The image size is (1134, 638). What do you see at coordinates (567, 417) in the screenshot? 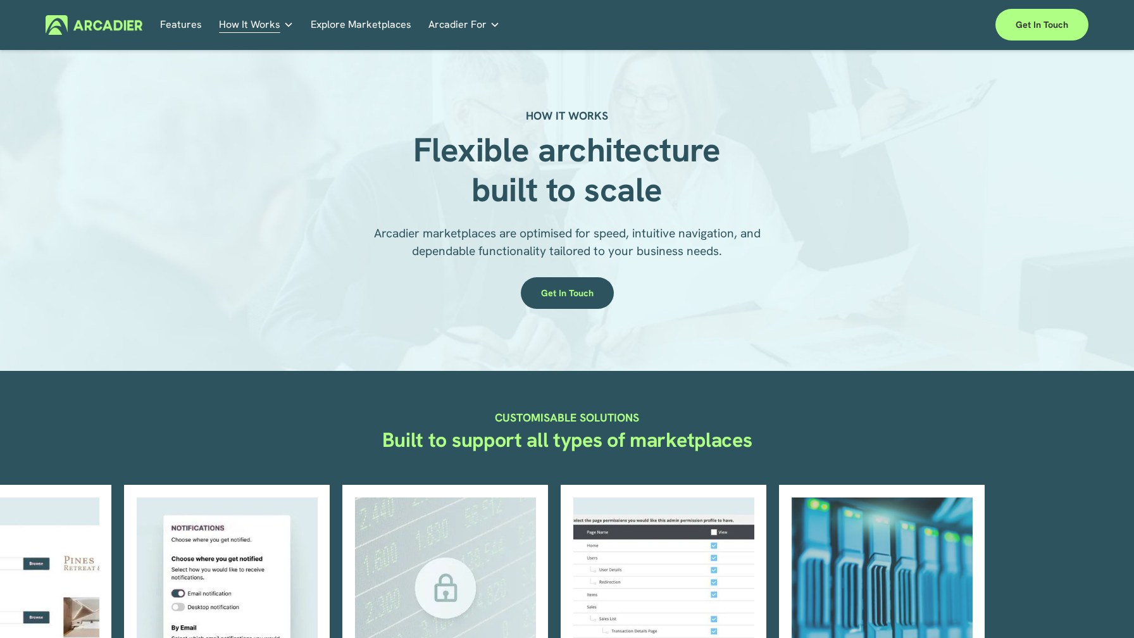
I see `strong: CUSTOMISABLE SOLUTIONS` at bounding box center [567, 417].